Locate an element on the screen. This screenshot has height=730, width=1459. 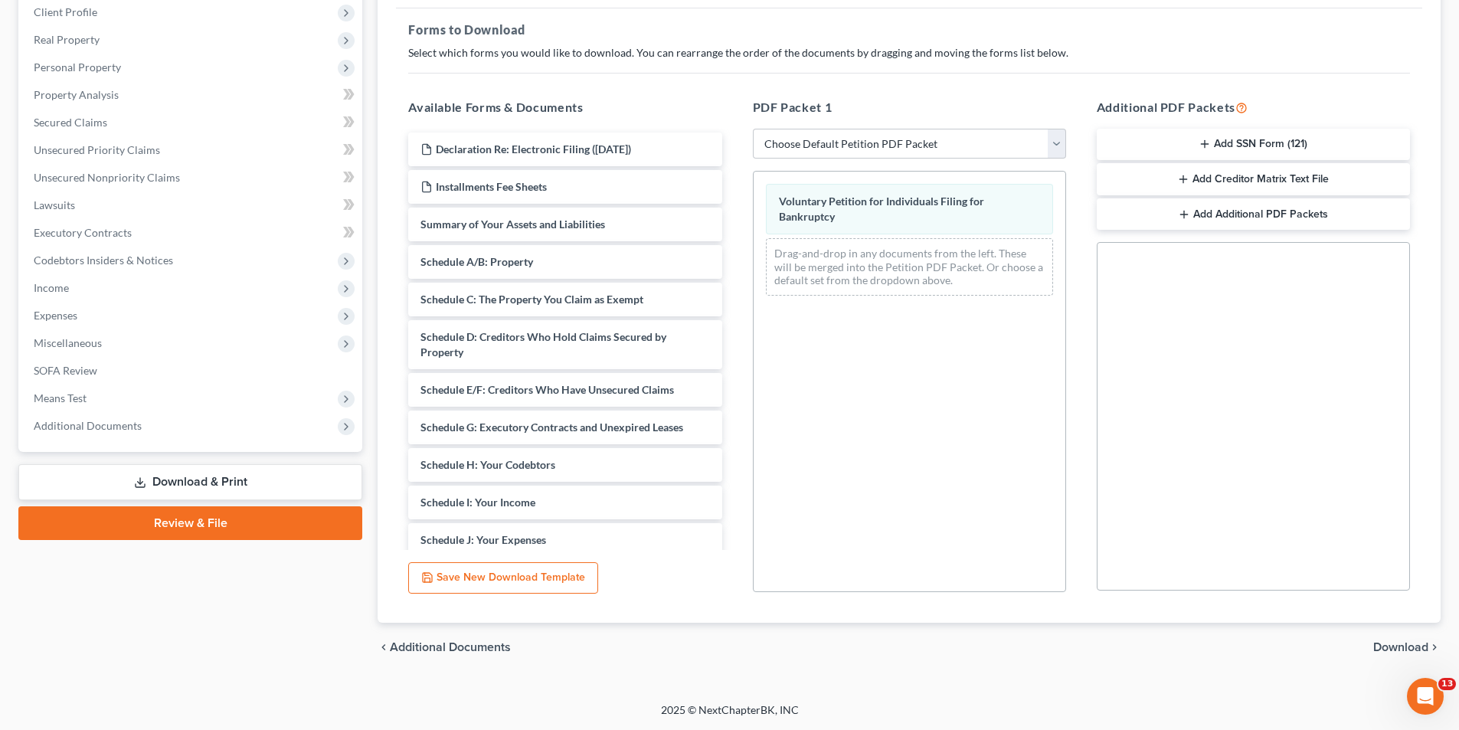
button: Add Additional PDF Packets is located at coordinates (1253, 214).